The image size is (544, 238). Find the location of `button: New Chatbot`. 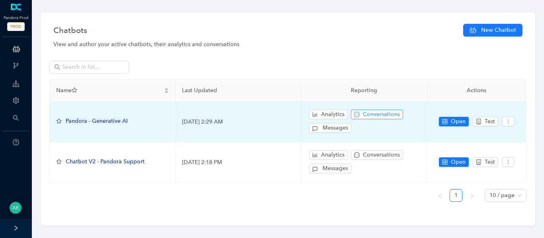

button: New Chatbot is located at coordinates (492, 30).